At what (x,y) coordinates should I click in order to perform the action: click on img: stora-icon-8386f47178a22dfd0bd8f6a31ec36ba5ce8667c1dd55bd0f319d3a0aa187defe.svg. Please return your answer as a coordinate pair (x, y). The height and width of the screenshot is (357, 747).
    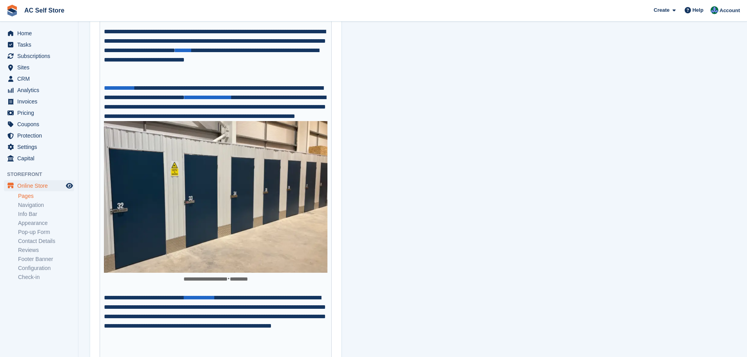
    Looking at the image, I should click on (12, 11).